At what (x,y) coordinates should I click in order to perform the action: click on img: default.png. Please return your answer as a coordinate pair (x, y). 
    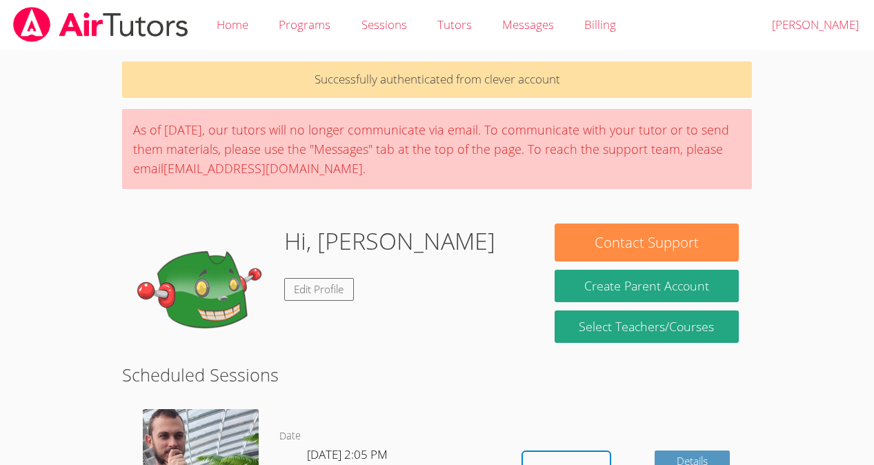
    Looking at the image, I should click on (204, 293).